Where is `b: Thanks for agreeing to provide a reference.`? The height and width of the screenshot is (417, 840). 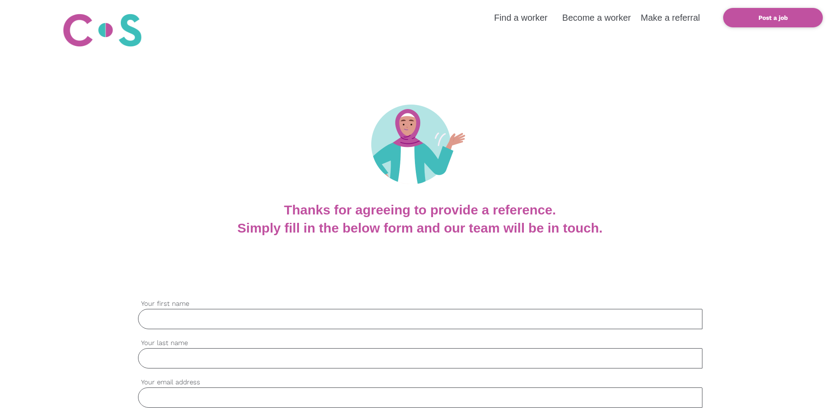 b: Thanks for agreeing to provide a reference. is located at coordinates (420, 209).